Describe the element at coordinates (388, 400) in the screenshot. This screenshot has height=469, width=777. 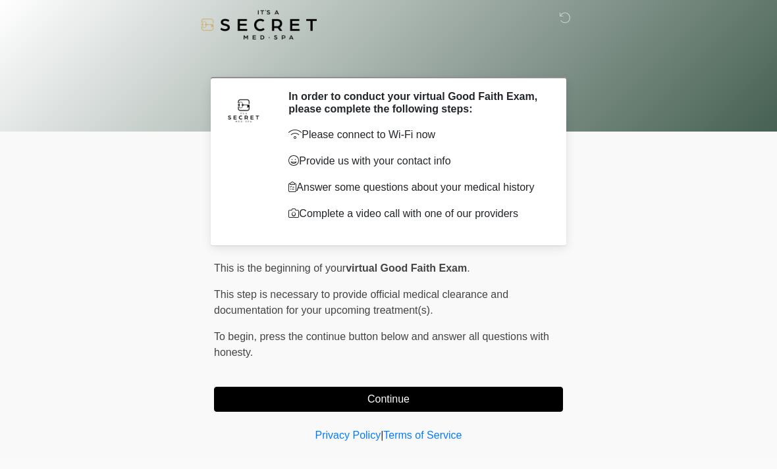
I see `button: Continue` at that location.